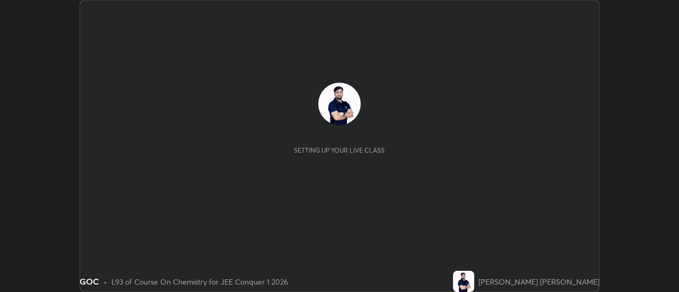 The width and height of the screenshot is (679, 292). Describe the element at coordinates (89, 282) in the screenshot. I see `div: GOC` at that location.